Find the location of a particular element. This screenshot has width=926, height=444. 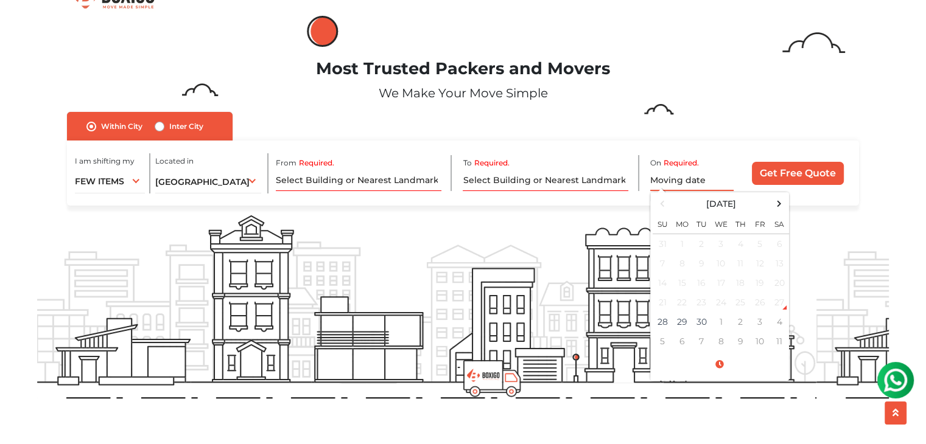

label: To is located at coordinates (467, 163).